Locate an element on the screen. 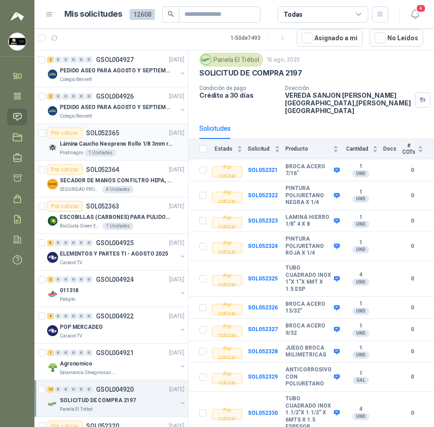  b: BROCA ACERO 13/32” is located at coordinates (308, 308).